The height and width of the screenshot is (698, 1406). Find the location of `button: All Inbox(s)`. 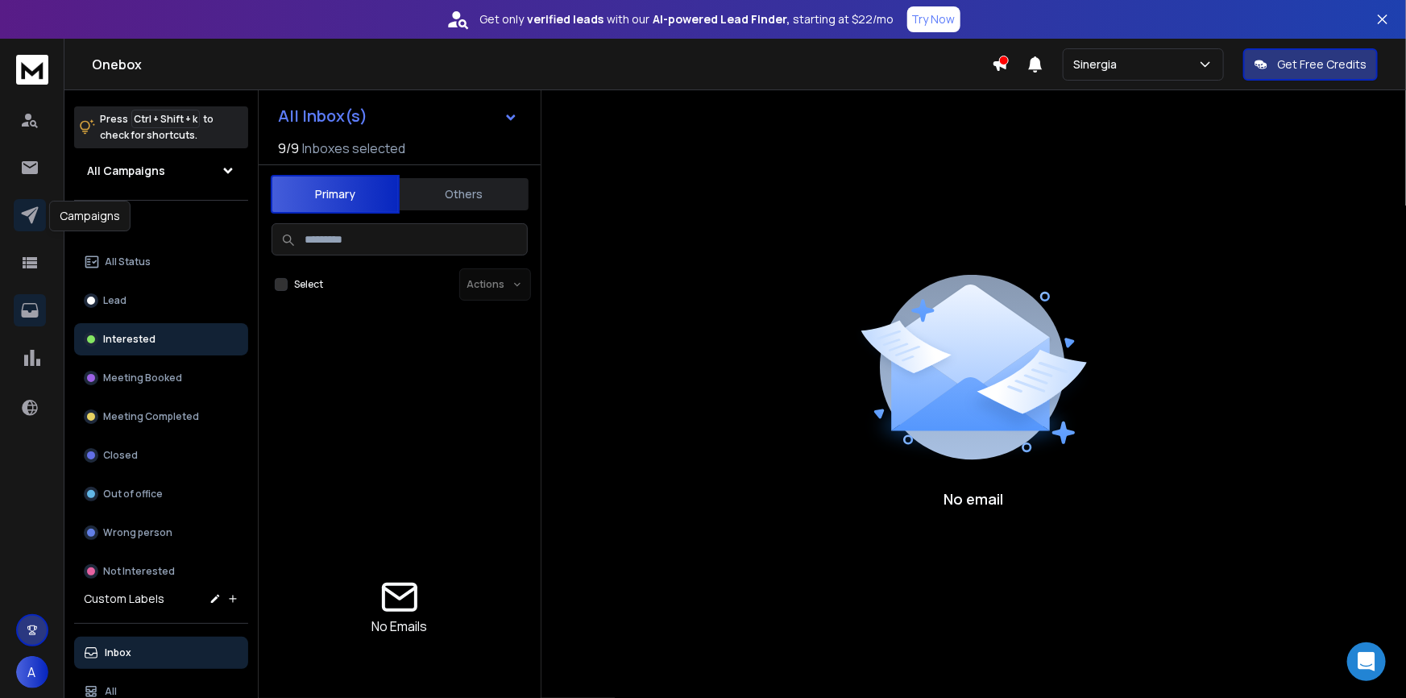

button: All Inbox(s) is located at coordinates (398, 116).